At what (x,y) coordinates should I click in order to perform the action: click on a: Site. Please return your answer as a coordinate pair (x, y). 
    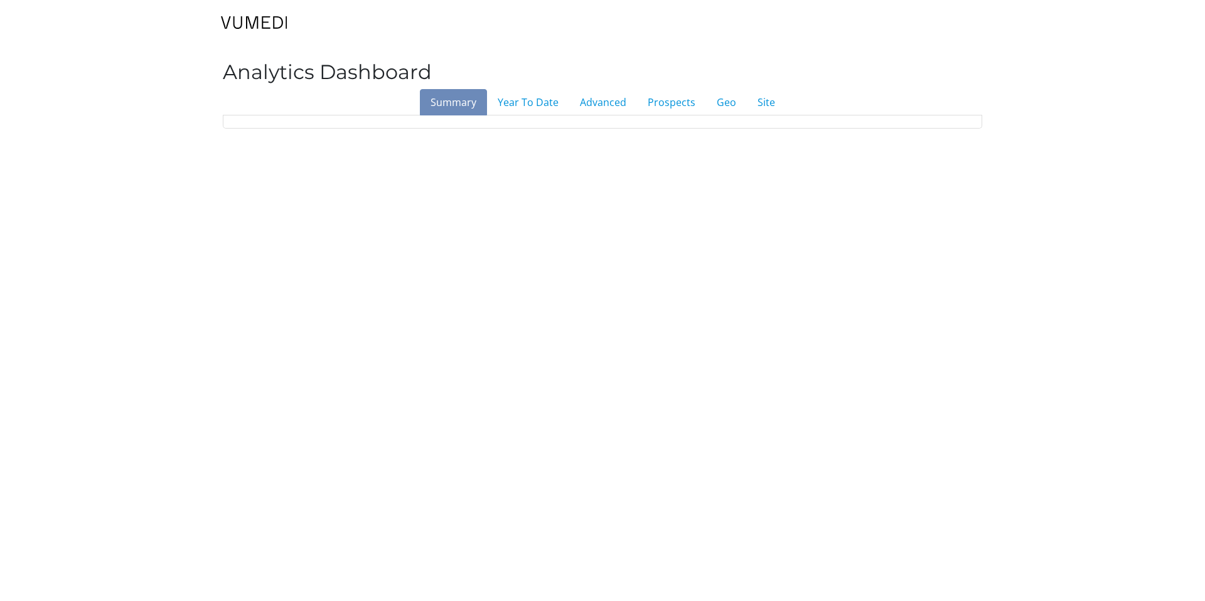
    Looking at the image, I should click on (766, 102).